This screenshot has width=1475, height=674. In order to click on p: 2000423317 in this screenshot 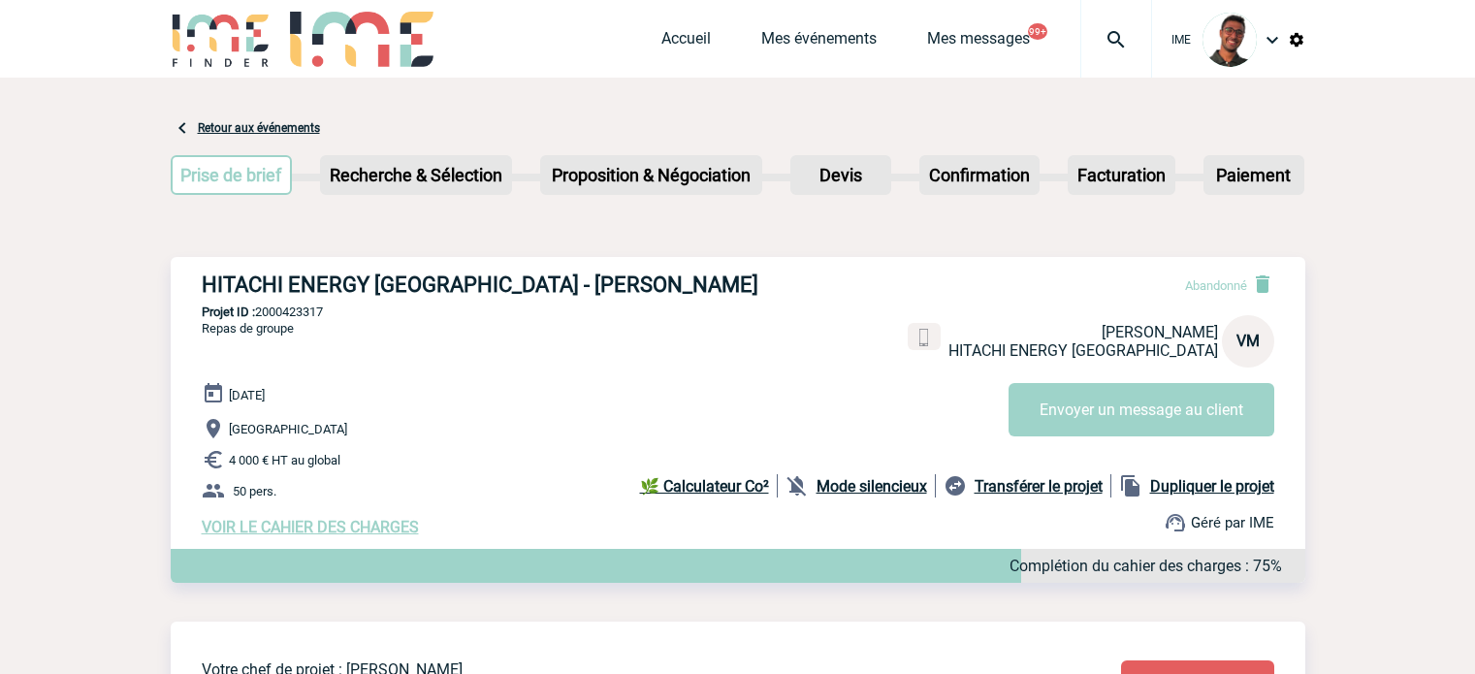, I will do `click(738, 311)`.